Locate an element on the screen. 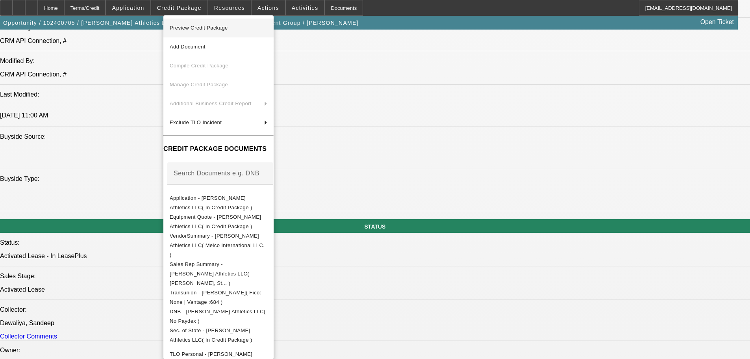  span: Preview Credit Package is located at coordinates (199, 28).